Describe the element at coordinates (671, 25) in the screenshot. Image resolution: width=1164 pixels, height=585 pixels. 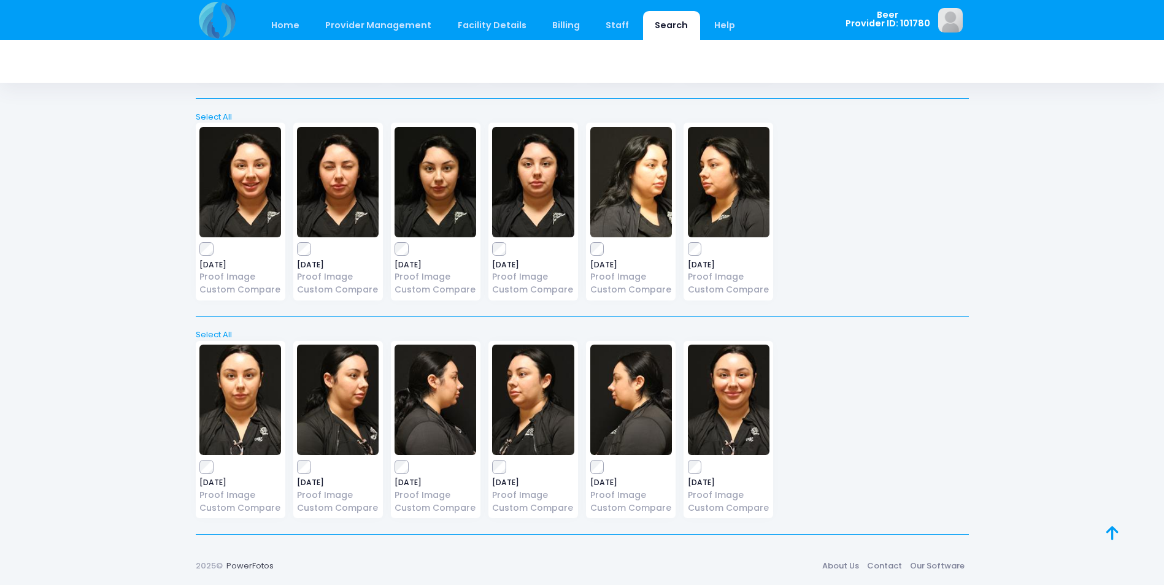
I see `a: Search` at that location.